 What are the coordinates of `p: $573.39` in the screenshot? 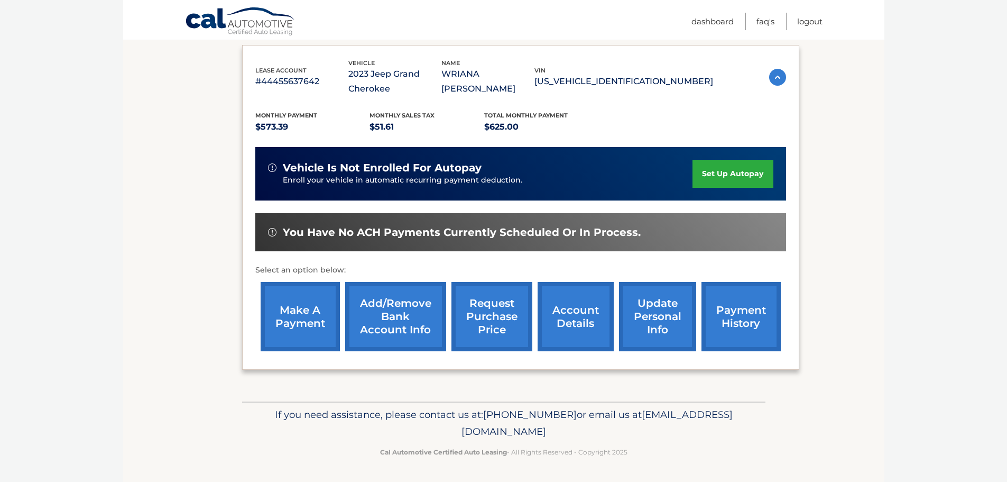 It's located at (312, 127).